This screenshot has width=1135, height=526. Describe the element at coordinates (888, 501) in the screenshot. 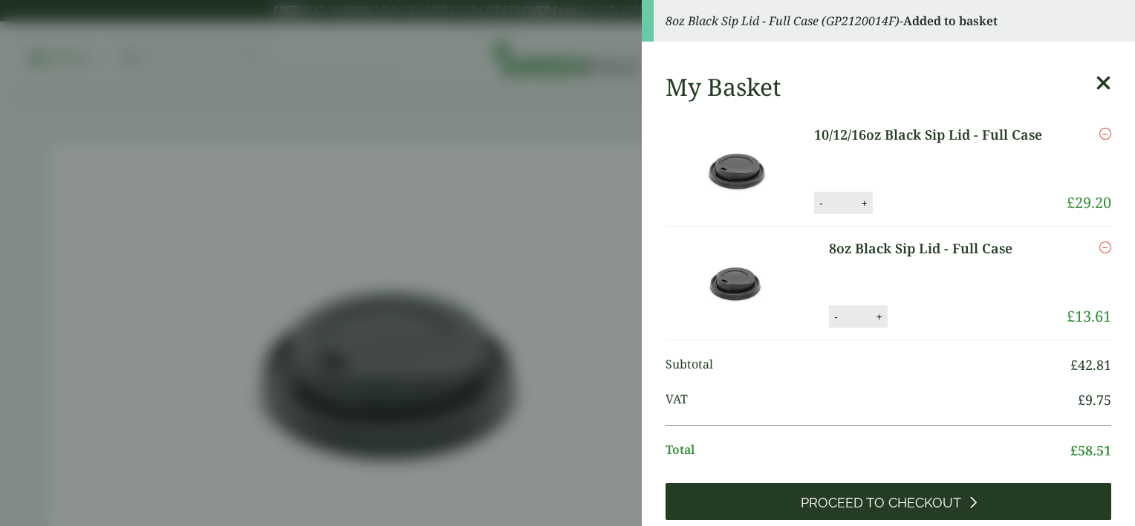

I see `a: Proceed to Checkout` at that location.